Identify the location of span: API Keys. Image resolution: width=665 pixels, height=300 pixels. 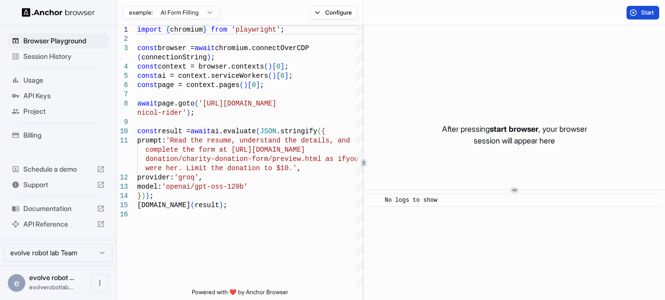
(64, 96).